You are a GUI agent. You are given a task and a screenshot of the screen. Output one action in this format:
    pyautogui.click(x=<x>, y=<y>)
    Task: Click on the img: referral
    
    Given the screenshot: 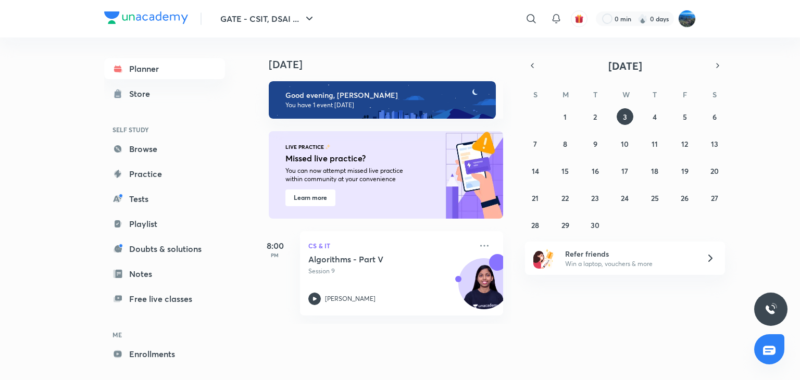 What is the action you would take?
    pyautogui.click(x=544, y=258)
    